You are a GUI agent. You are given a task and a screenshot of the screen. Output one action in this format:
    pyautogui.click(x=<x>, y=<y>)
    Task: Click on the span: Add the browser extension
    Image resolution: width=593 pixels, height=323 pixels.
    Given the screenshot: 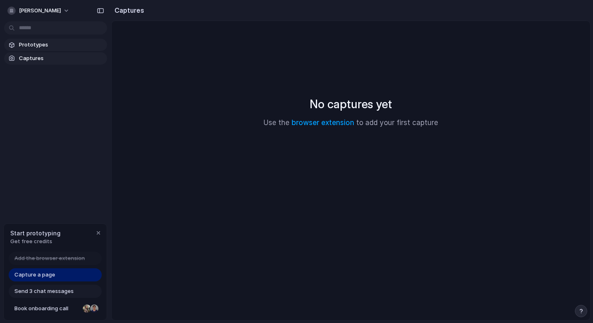 What is the action you would take?
    pyautogui.click(x=49, y=259)
    